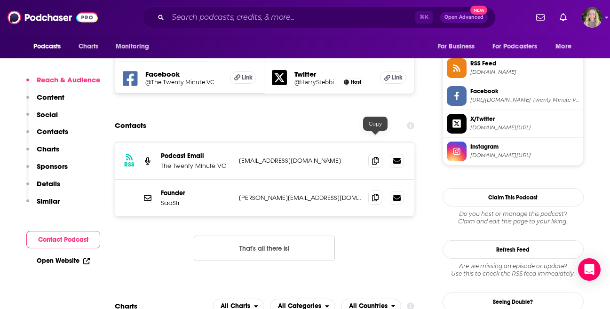  What do you see at coordinates (130, 126) in the screenshot?
I see `h2: Contacts` at bounding box center [130, 126].